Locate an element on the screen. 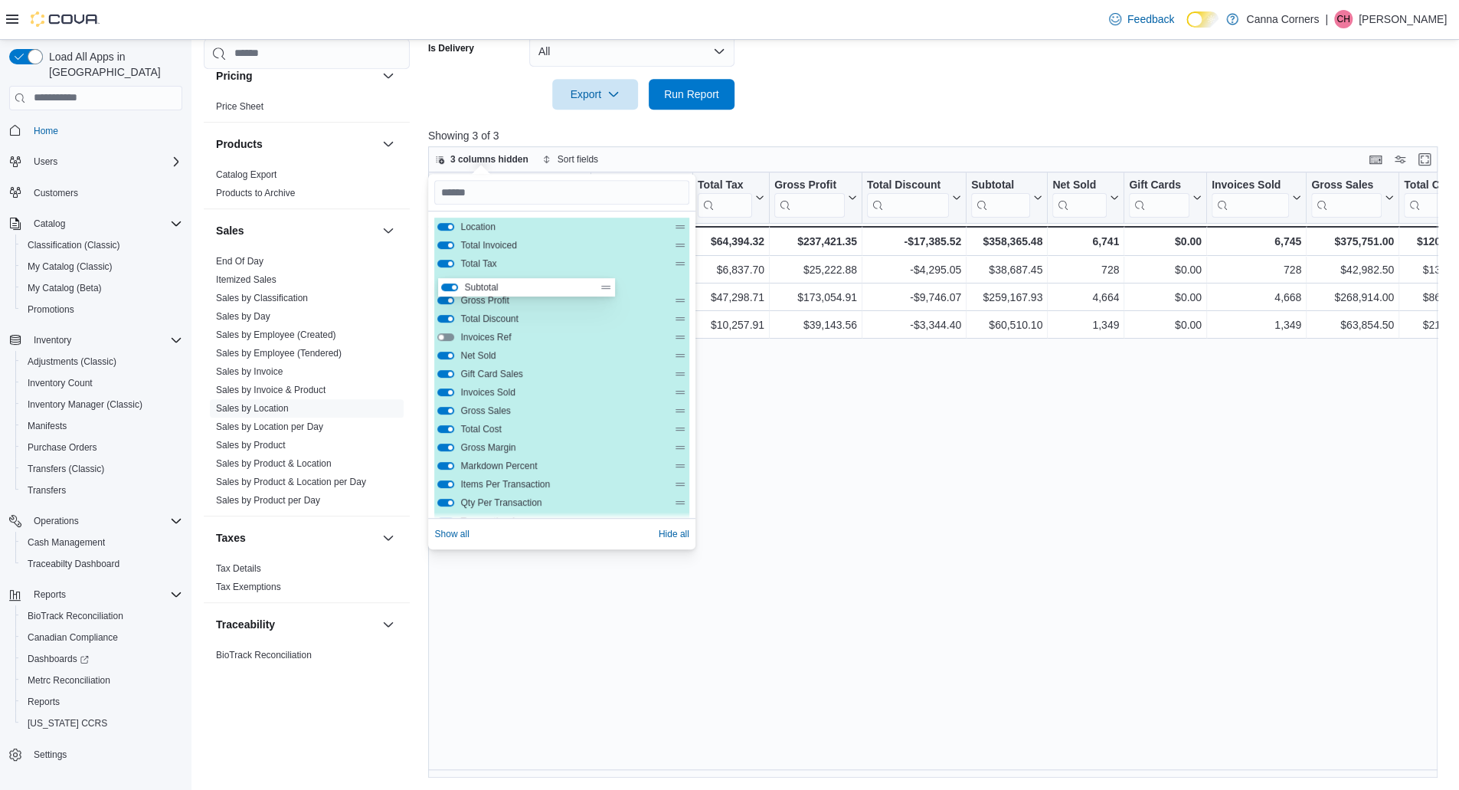 The height and width of the screenshot is (790, 1459). a: Sales by Classification is located at coordinates (262, 298).